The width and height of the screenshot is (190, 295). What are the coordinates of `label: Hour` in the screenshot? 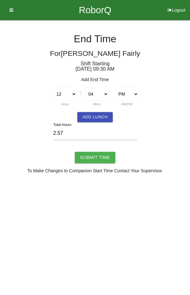 It's located at (65, 104).